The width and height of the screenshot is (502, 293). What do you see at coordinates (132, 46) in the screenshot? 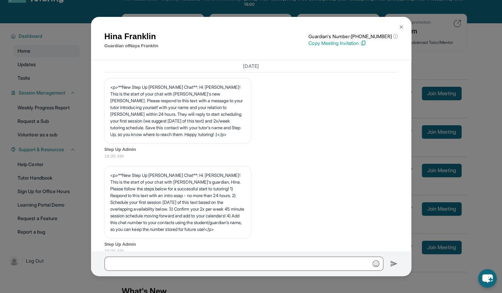
I see `p: Guardian of Naya Franklin` at bounding box center [132, 46].